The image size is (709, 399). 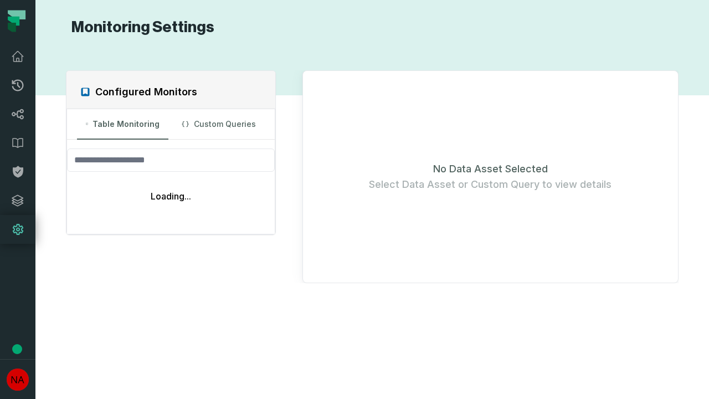 I want to click on span: No Data Asset Selected, so click(x=490, y=169).